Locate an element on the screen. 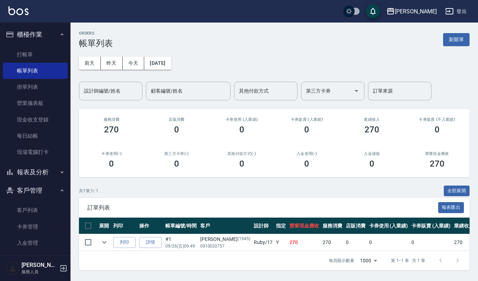  button: 報表匯出 is located at coordinates (451, 208).